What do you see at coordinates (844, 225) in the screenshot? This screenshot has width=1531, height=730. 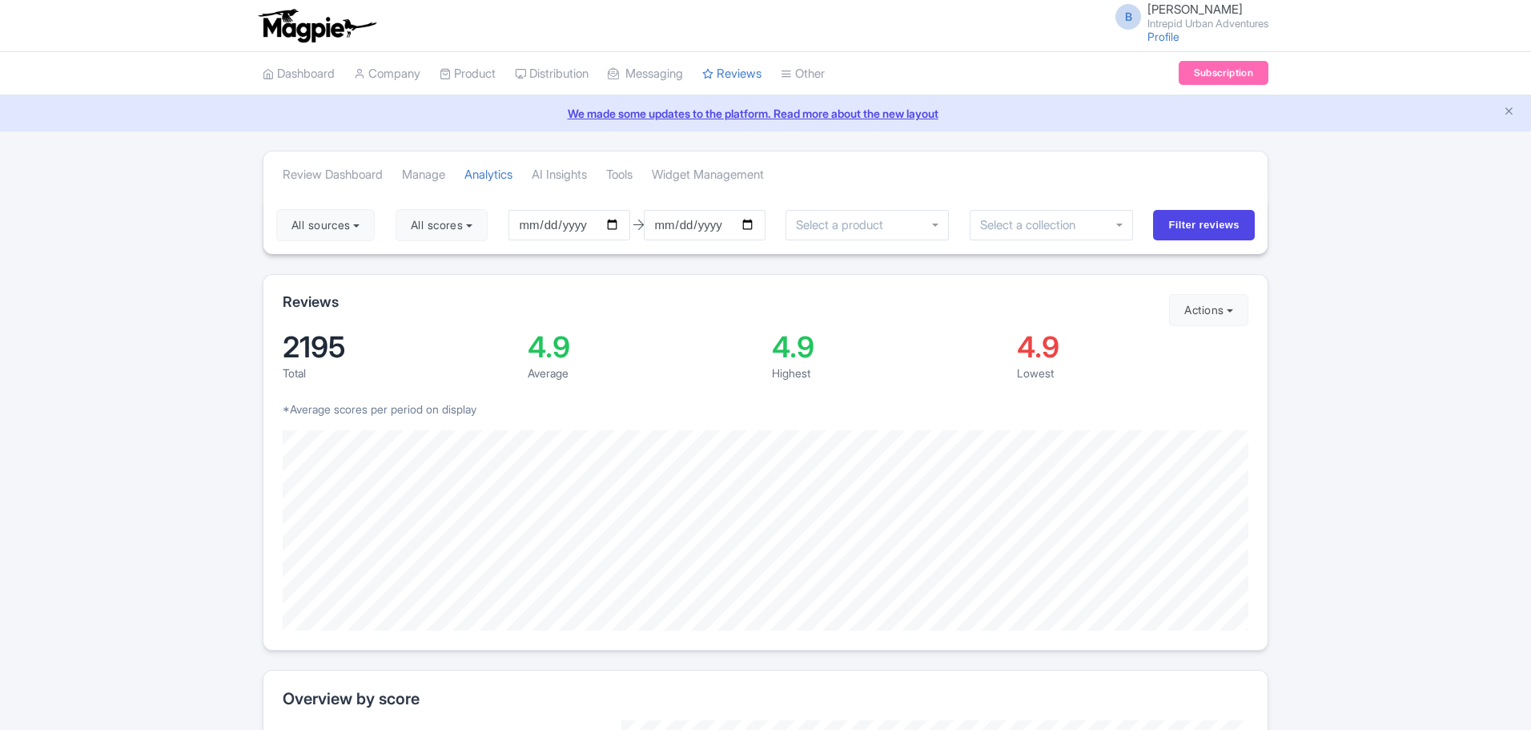 I see `input: Select a product` at bounding box center [844, 225].